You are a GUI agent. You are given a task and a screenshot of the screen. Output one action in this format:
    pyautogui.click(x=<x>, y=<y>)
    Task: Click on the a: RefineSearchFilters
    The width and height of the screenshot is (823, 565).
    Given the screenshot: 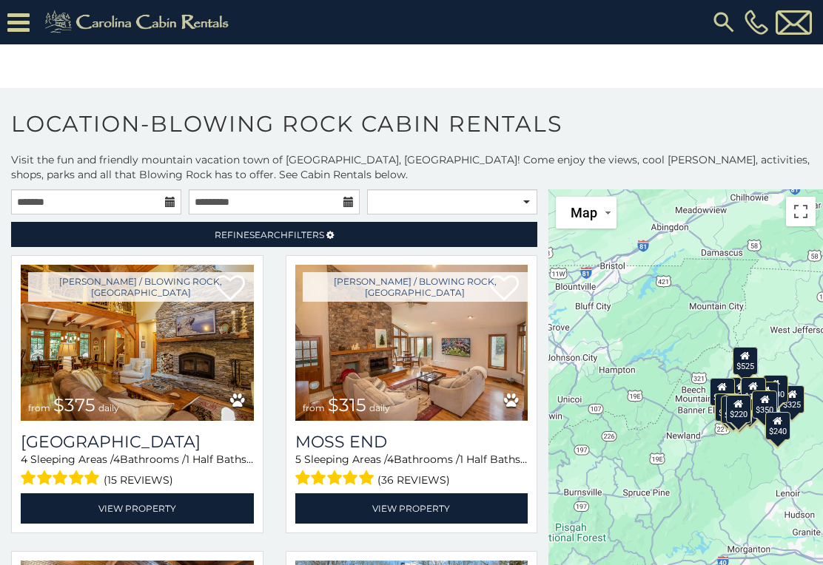 What is the action you would take?
    pyautogui.click(x=274, y=235)
    